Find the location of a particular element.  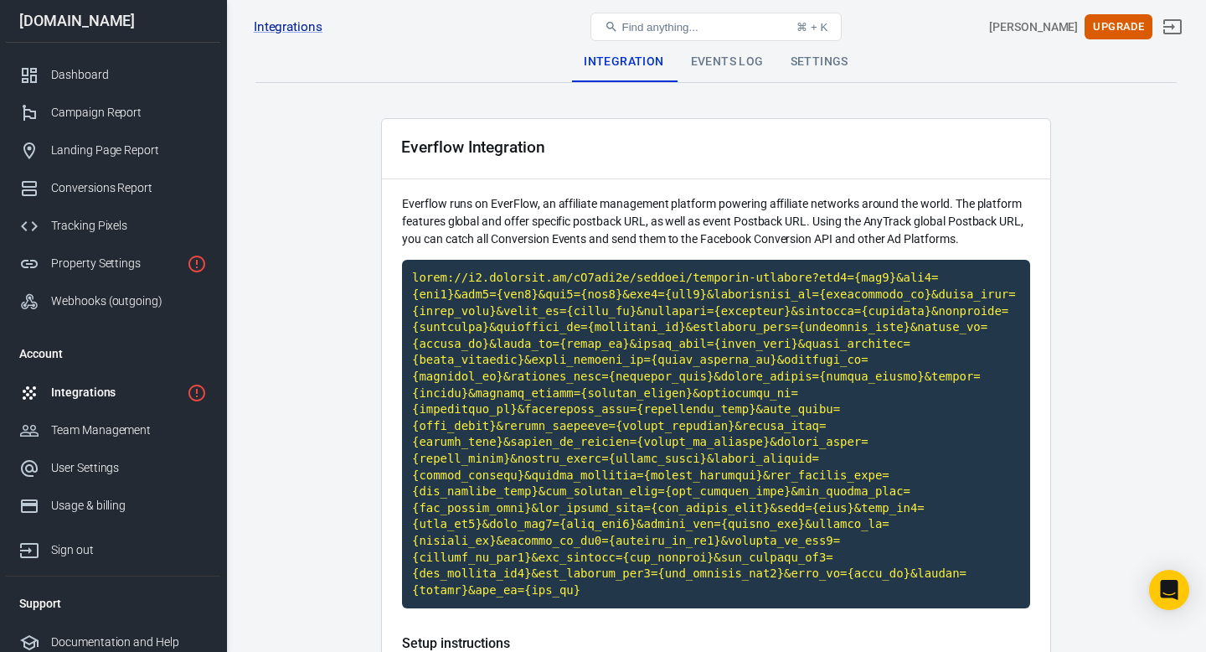

div: User Settings is located at coordinates (129, 467).